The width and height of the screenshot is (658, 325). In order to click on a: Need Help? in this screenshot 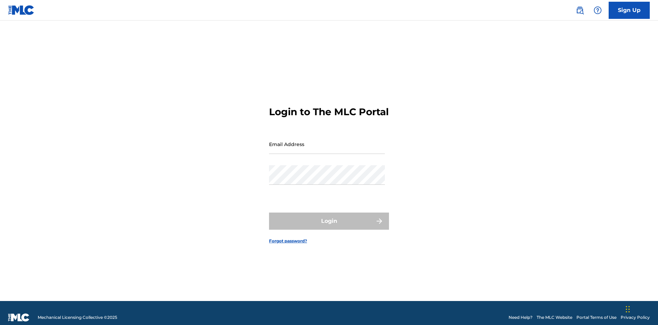, I will do `click(521, 318)`.